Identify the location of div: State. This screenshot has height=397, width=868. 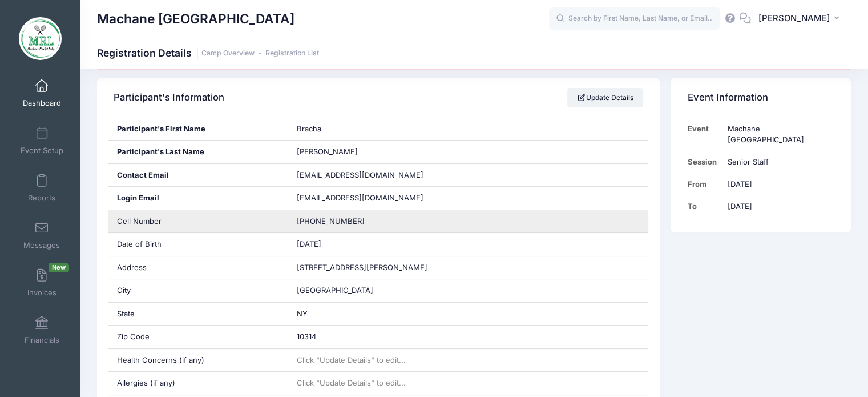
(199, 314).